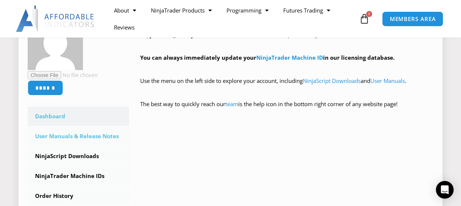 Image resolution: width=461 pixels, height=206 pixels. Describe the element at coordinates (247, 10) in the screenshot. I see `a: Programming` at that location.